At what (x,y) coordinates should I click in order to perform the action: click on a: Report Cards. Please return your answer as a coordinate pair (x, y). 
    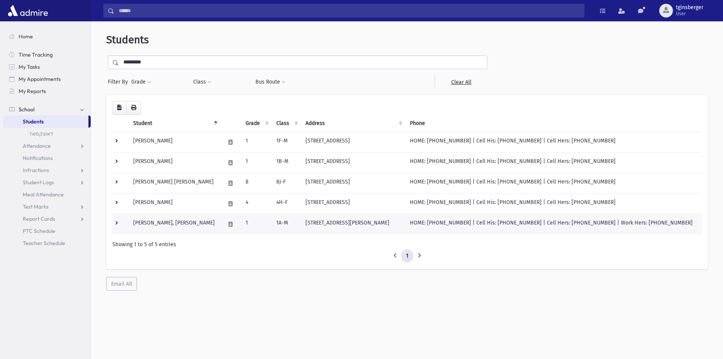
    Looking at the image, I should click on (47, 219).